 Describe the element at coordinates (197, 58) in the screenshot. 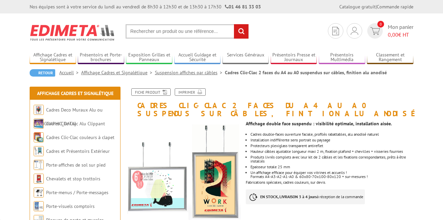

I see `a: Accueil Guidage et Sécurité` at that location.